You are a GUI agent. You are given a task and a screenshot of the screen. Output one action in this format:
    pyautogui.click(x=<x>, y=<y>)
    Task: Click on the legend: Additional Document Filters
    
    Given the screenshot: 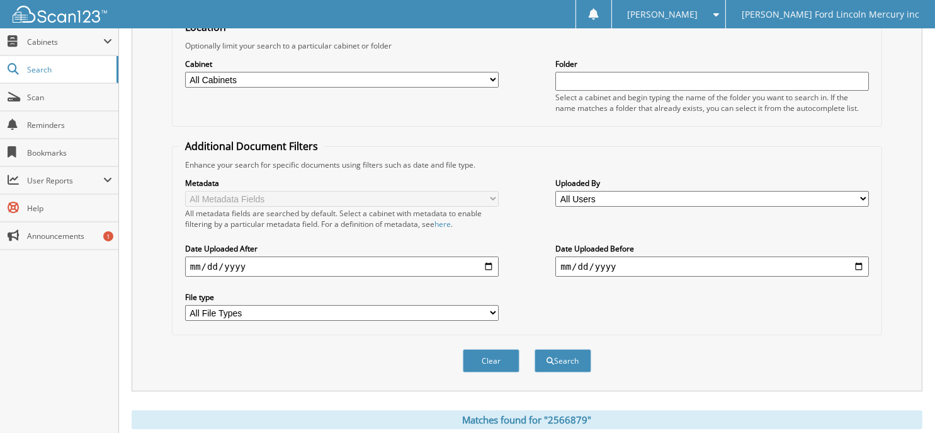 What is the action you would take?
    pyautogui.click(x=251, y=146)
    